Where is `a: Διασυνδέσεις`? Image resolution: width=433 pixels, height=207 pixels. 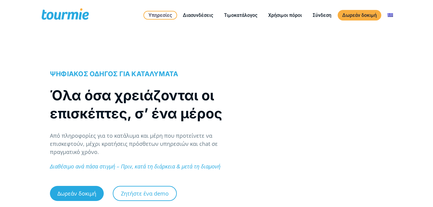
a: Διασυνδέσεις is located at coordinates (198, 15).